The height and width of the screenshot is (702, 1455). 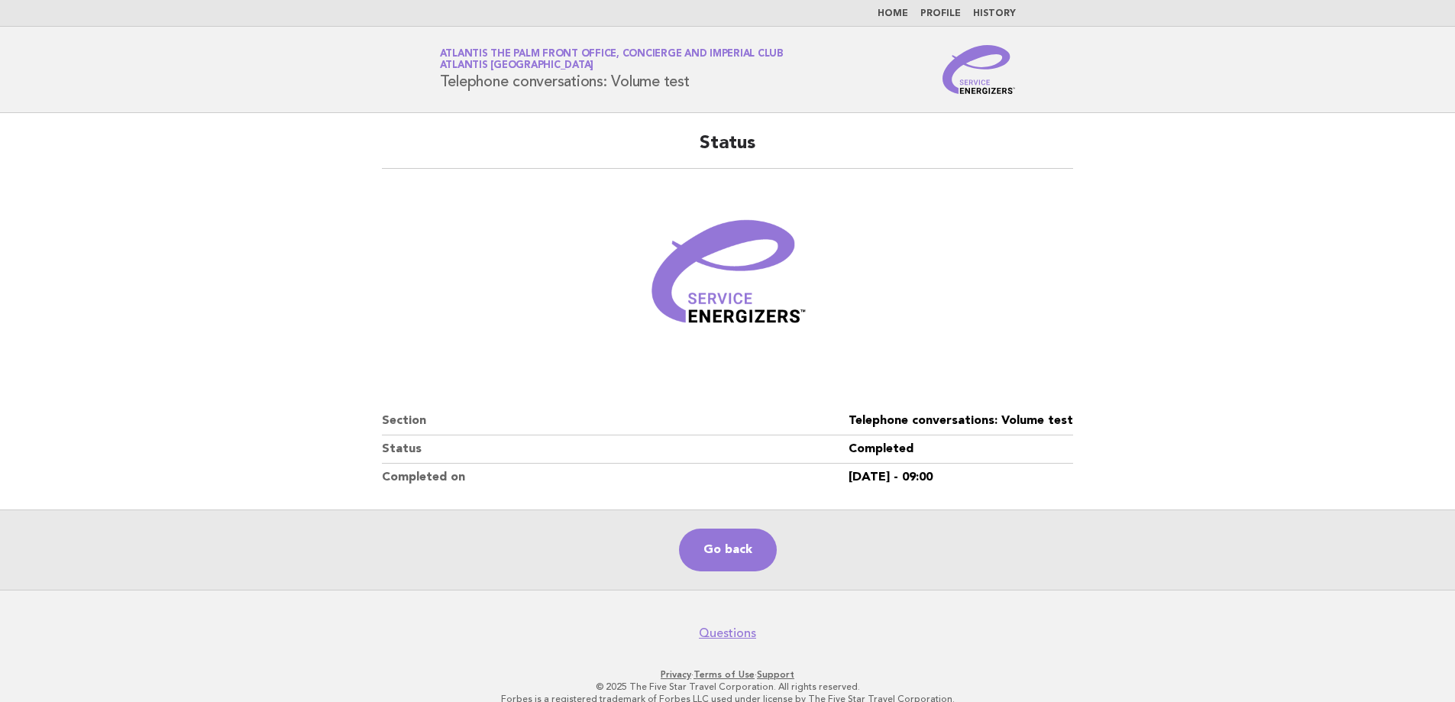 I want to click on dd: Telephone conversations: Volume test, so click(x=961, y=421).